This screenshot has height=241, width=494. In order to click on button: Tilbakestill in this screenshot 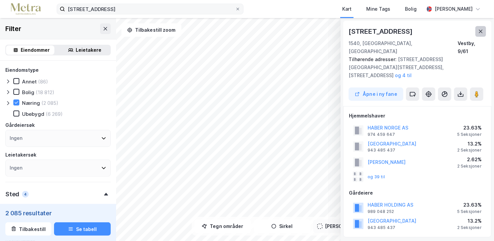, I will do `click(28, 229)`.